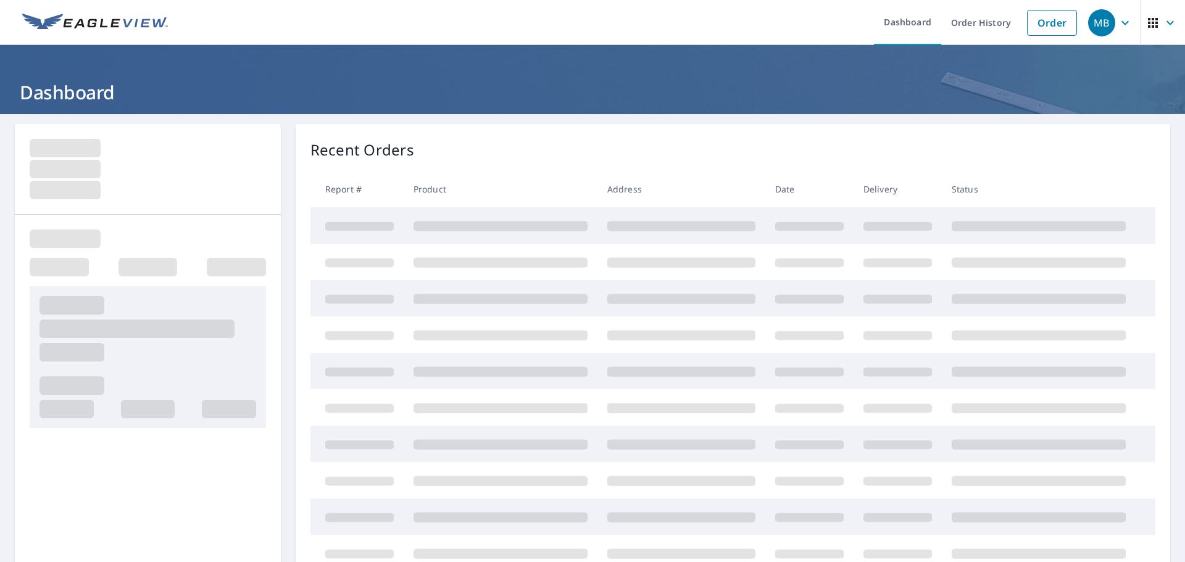  What do you see at coordinates (898, 189) in the screenshot?
I see `th: Delivery` at bounding box center [898, 189].